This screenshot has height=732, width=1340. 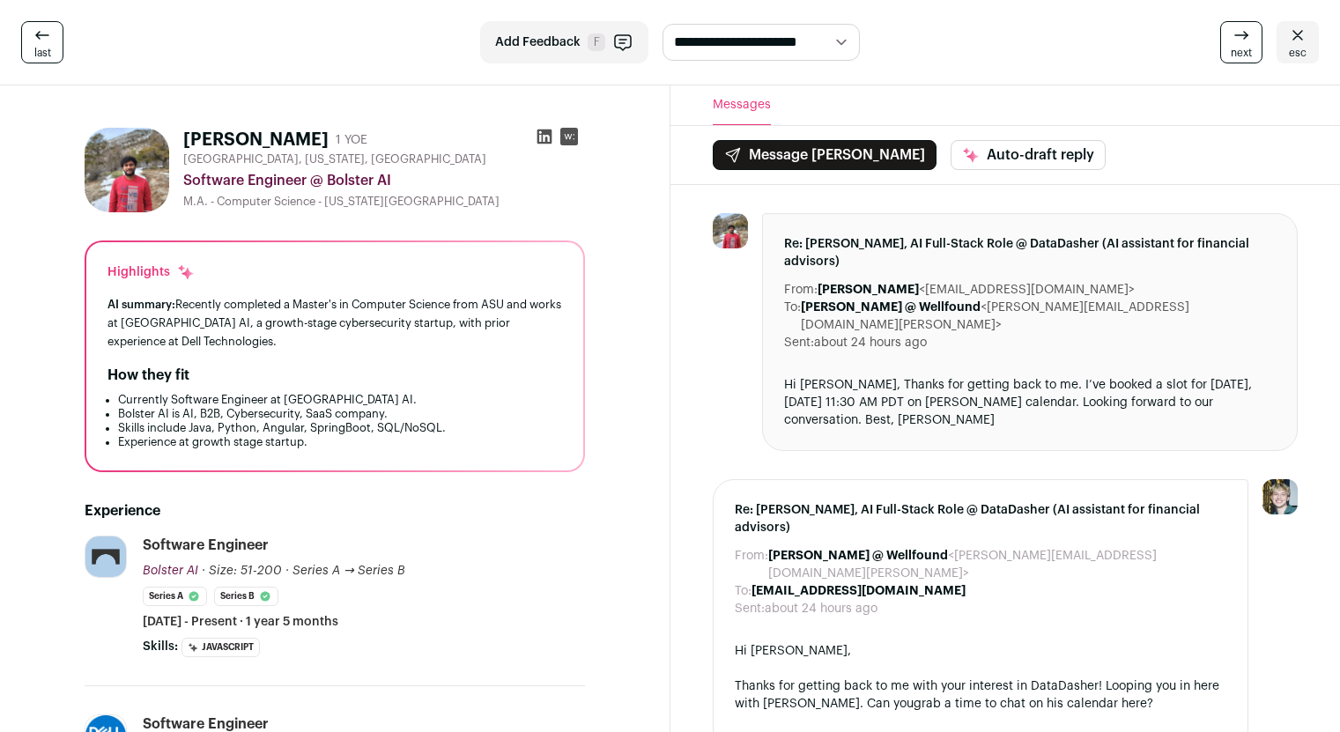 What do you see at coordinates (981, 695) in the screenshot?
I see `div: Thanks for getting back to me with your interest in DataDasher! Looping you in here with [PERSON_...` at bounding box center [981, 695].